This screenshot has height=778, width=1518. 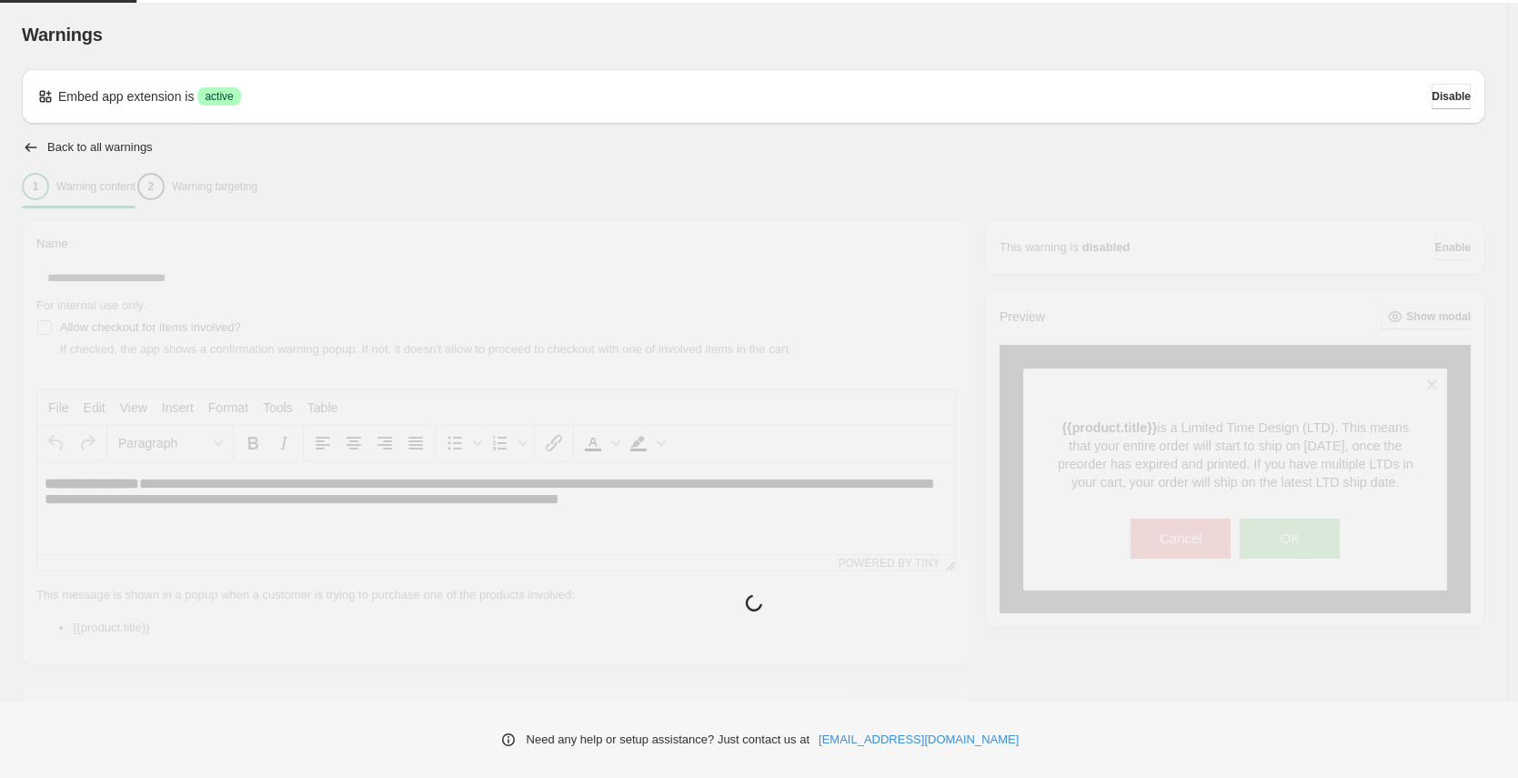 What do you see at coordinates (62, 35) in the screenshot?
I see `span: Warnings` at bounding box center [62, 35].